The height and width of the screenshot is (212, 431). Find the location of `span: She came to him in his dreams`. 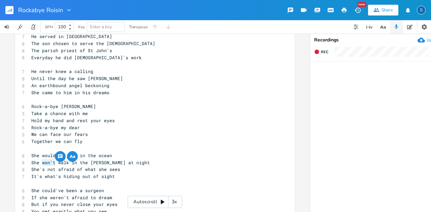

span: She came to him in his dreams is located at coordinates (70, 93).